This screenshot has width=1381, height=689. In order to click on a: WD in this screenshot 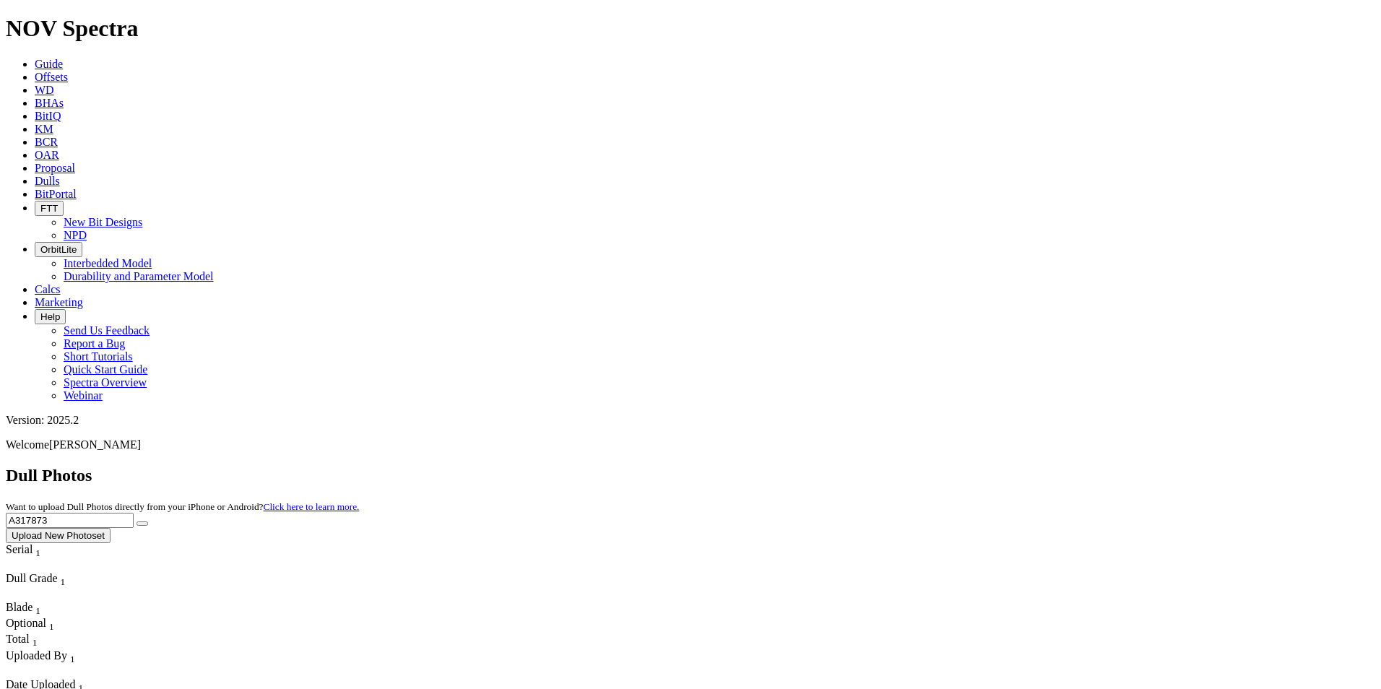, I will do `click(44, 90)`.